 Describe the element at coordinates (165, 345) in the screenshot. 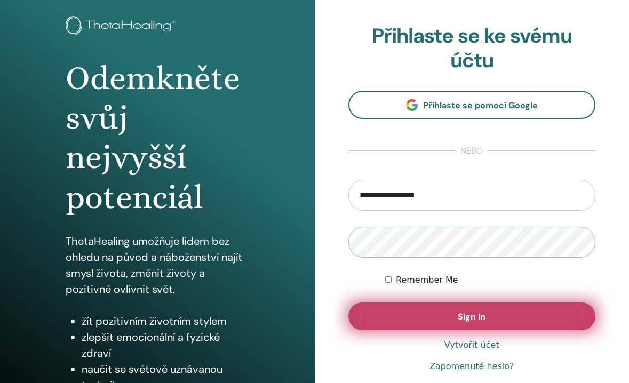

I see `li: zlepšit emocionální a fyzické zdraví` at that location.